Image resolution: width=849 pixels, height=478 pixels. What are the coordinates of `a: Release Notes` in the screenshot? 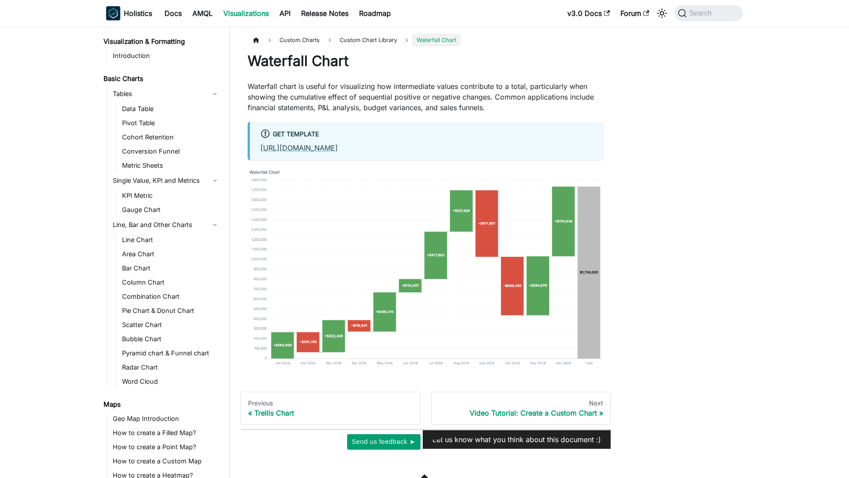 It's located at (325, 13).